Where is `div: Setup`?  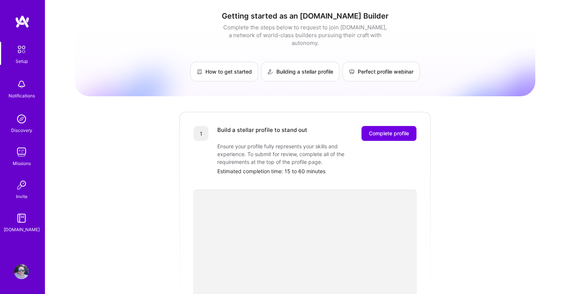
div: Setup is located at coordinates (22, 61).